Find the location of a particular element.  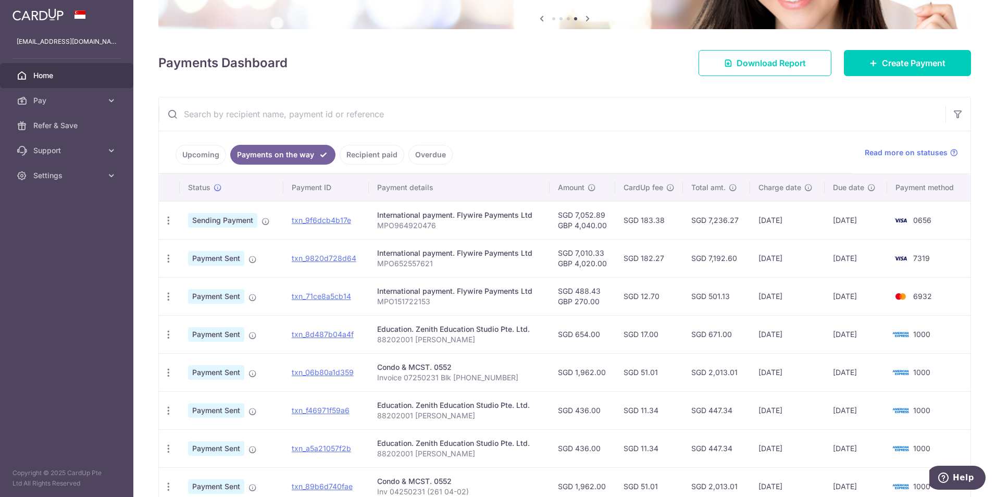

span: Pay is located at coordinates (68, 100).